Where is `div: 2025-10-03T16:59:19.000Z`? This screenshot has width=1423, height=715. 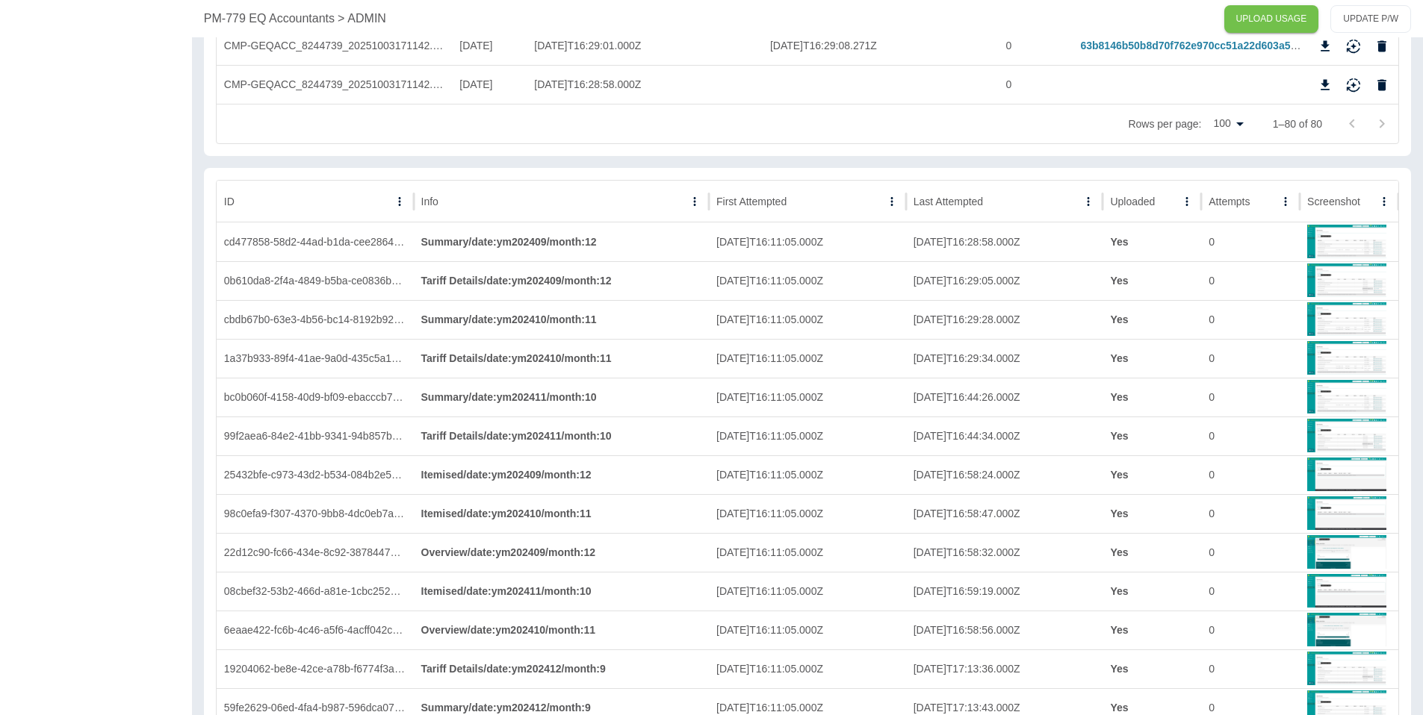 div: 2025-10-03T16:59:19.000Z is located at coordinates (1004, 591).